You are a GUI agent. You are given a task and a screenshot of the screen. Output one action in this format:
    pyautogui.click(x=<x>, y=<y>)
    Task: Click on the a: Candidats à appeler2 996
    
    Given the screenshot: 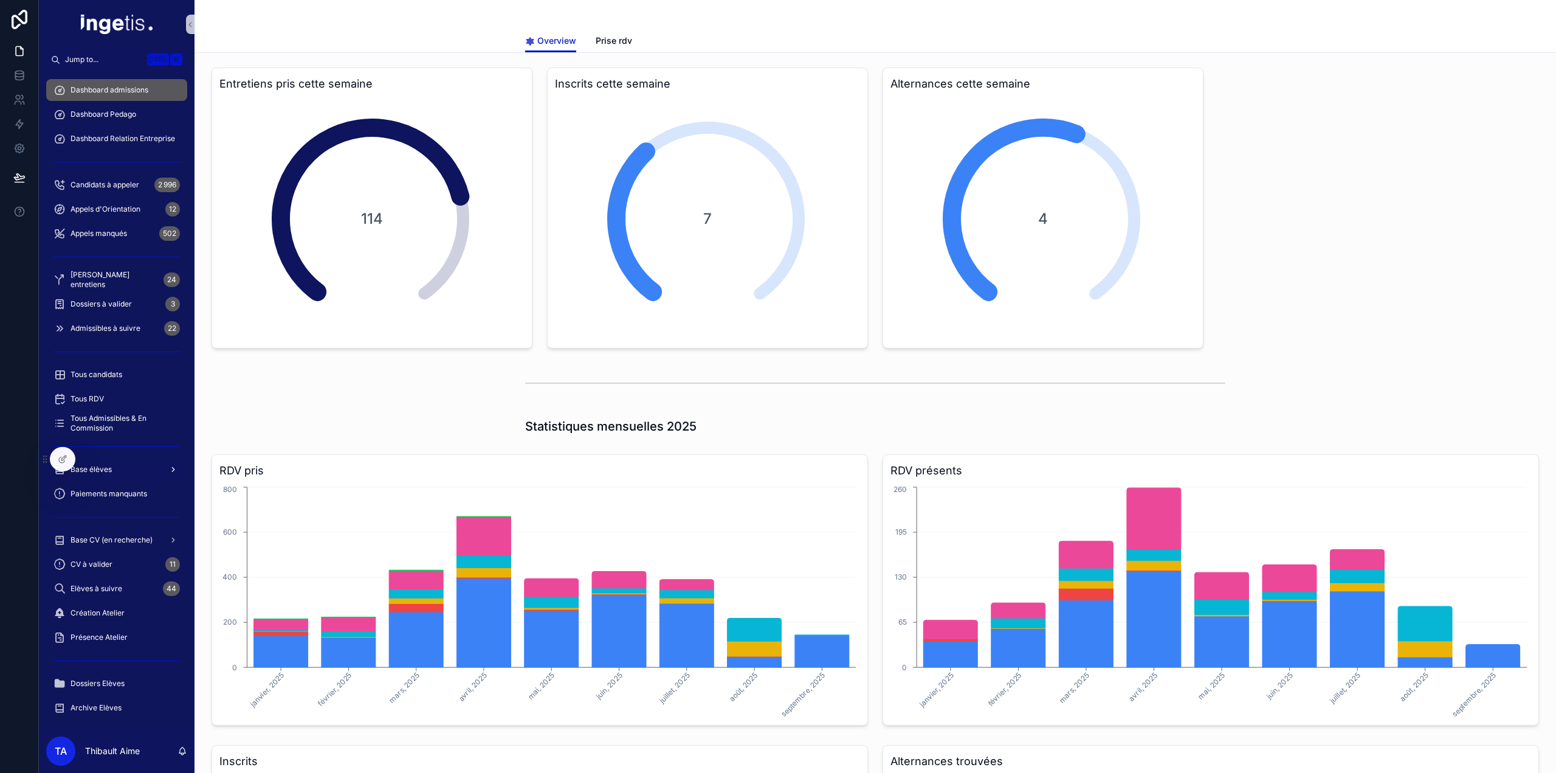 What is the action you would take?
    pyautogui.click(x=117, y=185)
    